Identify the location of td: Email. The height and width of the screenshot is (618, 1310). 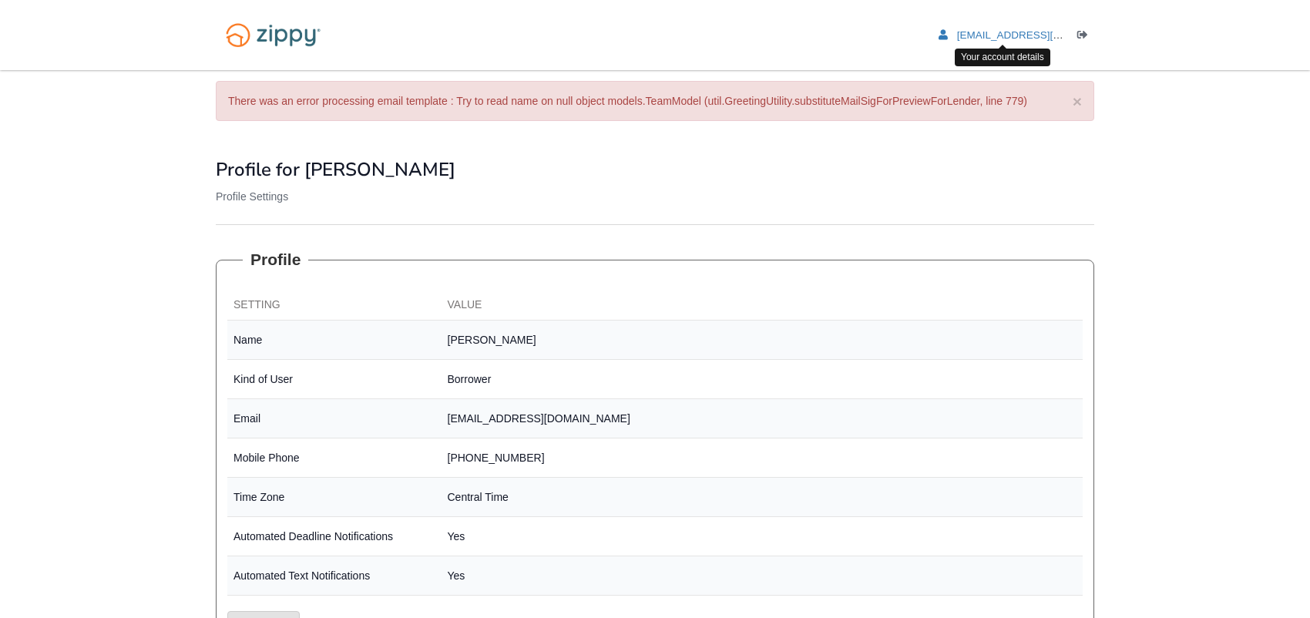
(335, 419).